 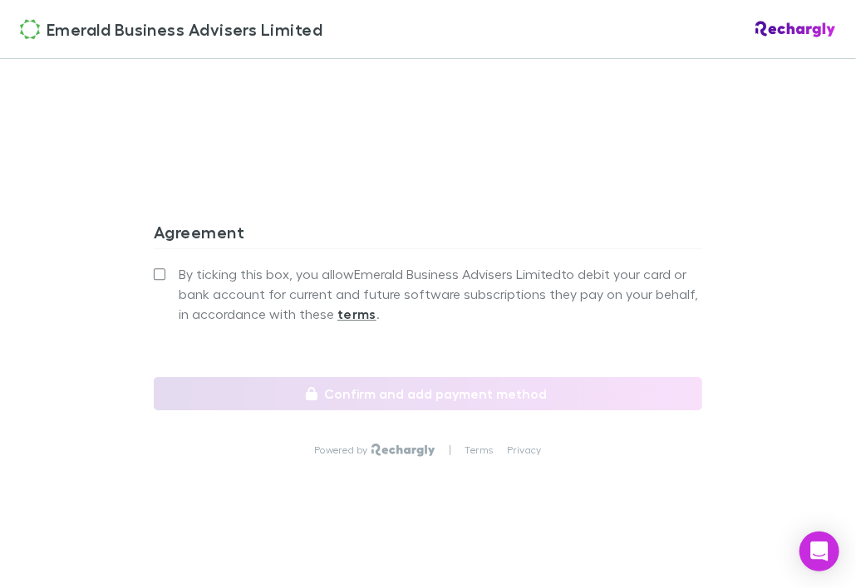 I want to click on span: Emerald Business Advisers Limited, so click(x=185, y=29).